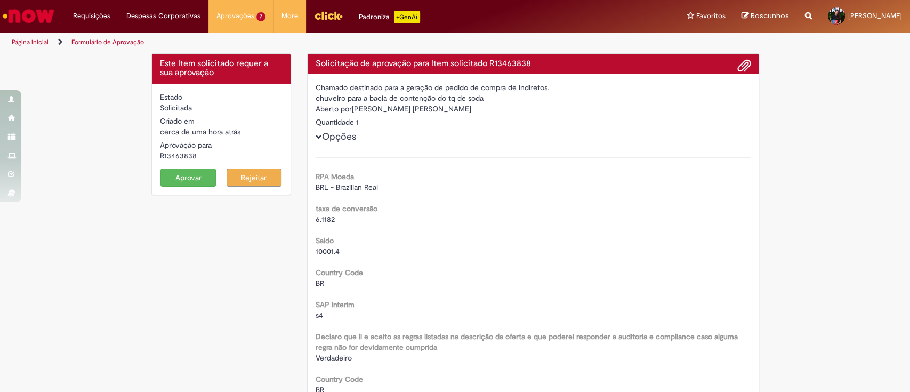 The width and height of the screenshot is (910, 392). I want to click on span: BR, so click(320, 283).